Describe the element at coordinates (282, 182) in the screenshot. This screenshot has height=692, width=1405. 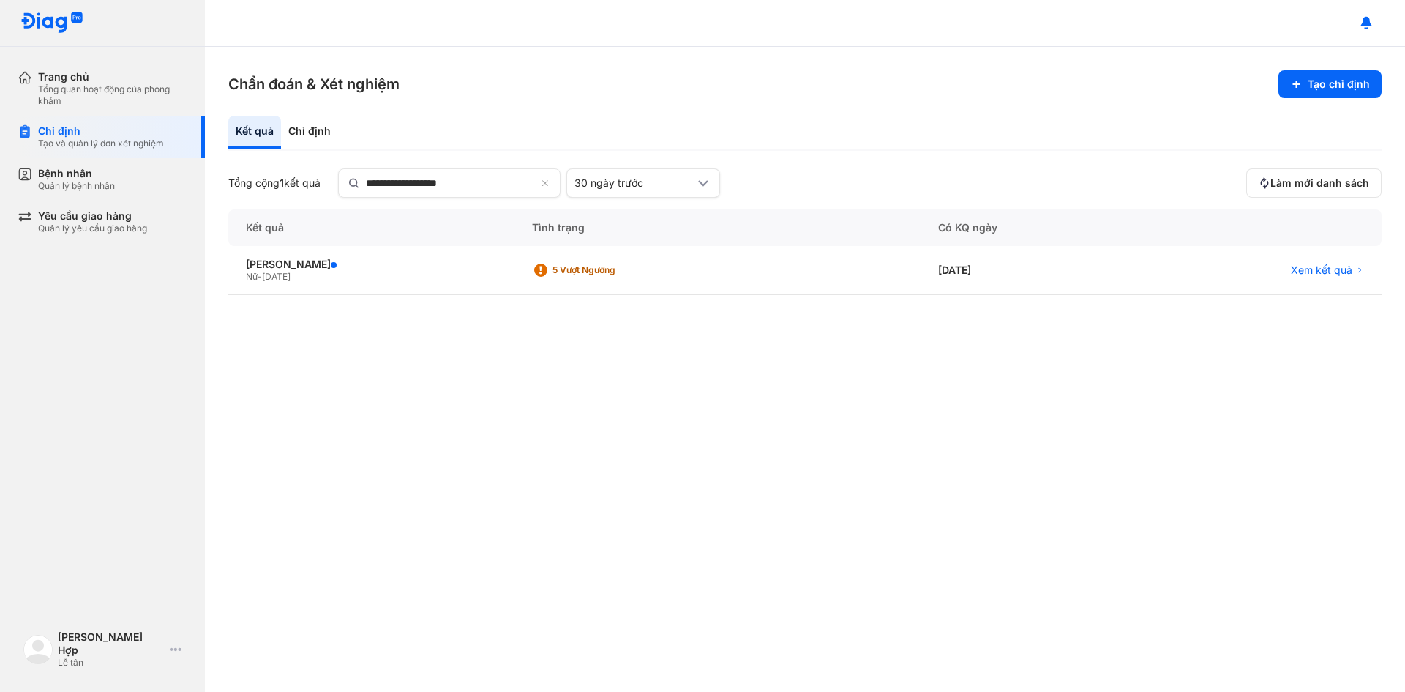
I see `span: 1` at that location.